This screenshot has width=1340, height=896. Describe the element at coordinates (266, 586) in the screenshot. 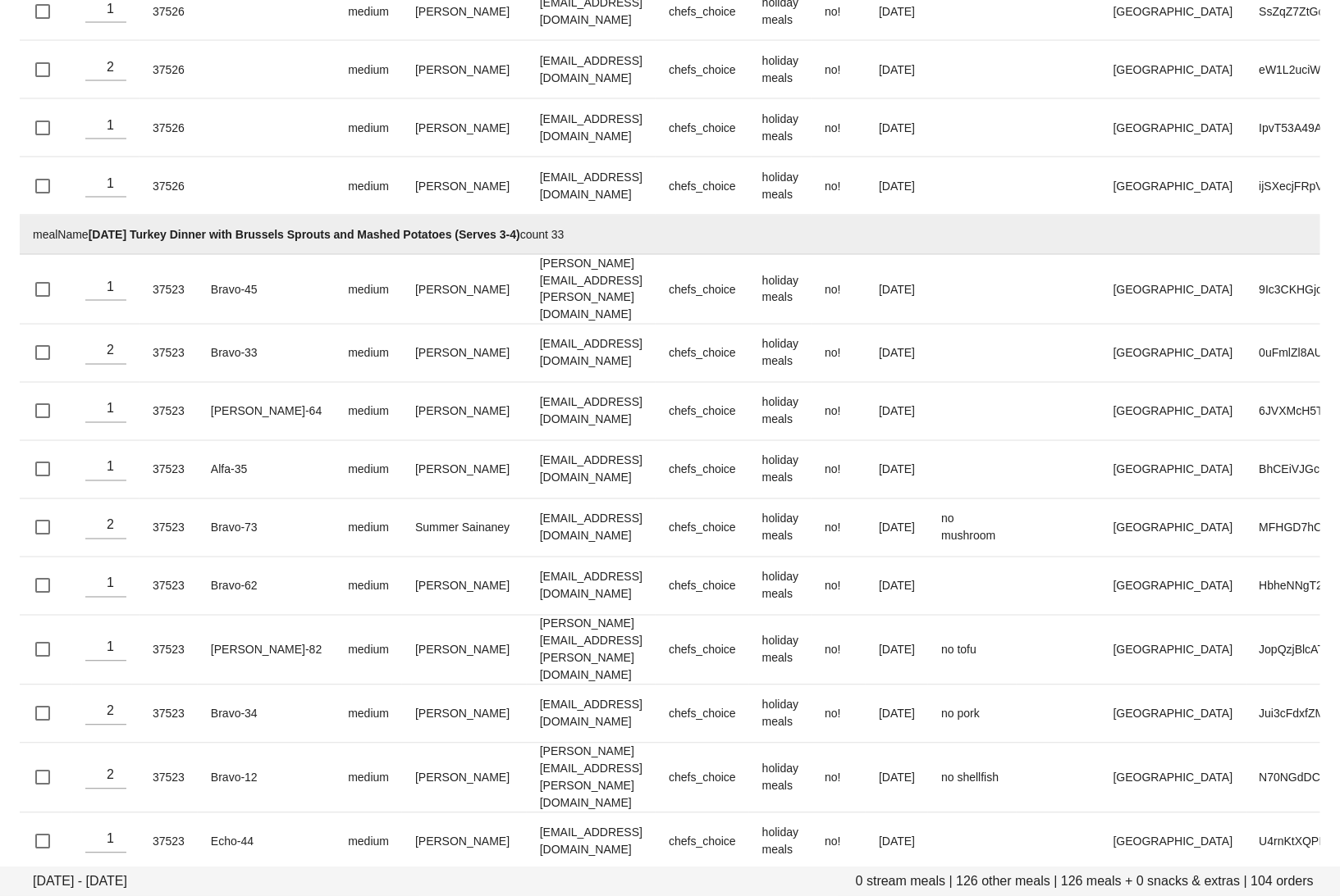

I see `td: Bravo-62` at that location.